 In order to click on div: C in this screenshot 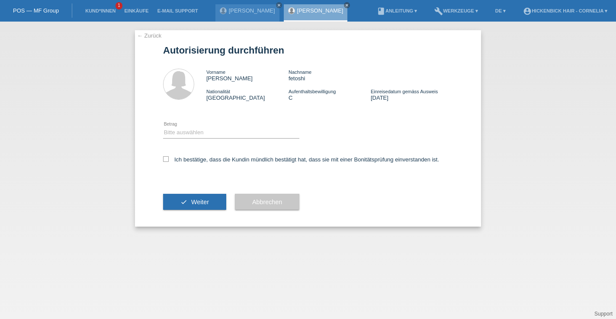, I will do `click(329, 95)`.